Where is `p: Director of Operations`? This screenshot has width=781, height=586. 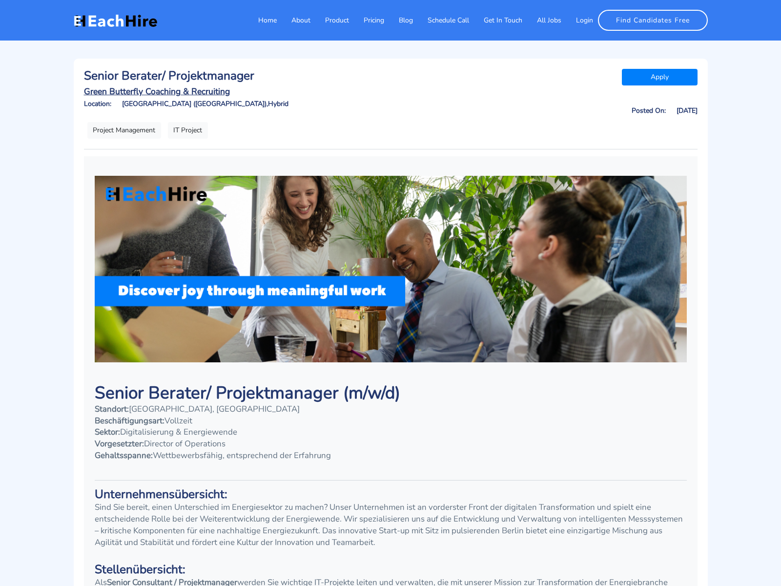 p: Director of Operations is located at coordinates (390, 444).